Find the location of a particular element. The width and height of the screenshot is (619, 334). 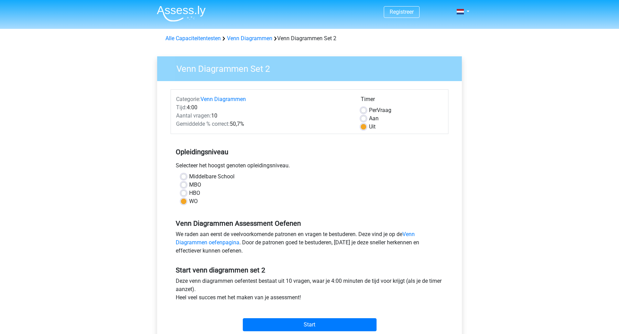

h5: Venn Diagrammen Assessment Oefenen is located at coordinates (310, 224).